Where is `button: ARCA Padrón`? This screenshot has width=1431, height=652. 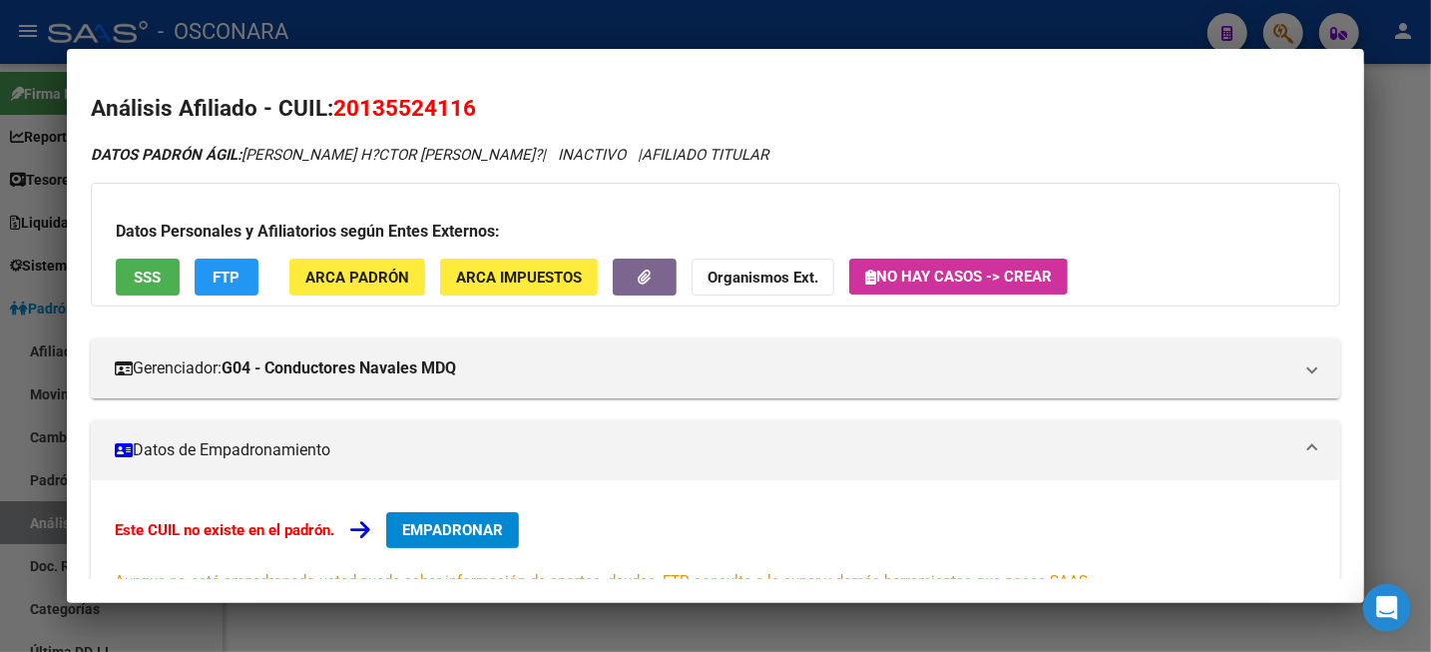 button: ARCA Padrón is located at coordinates (357, 276).